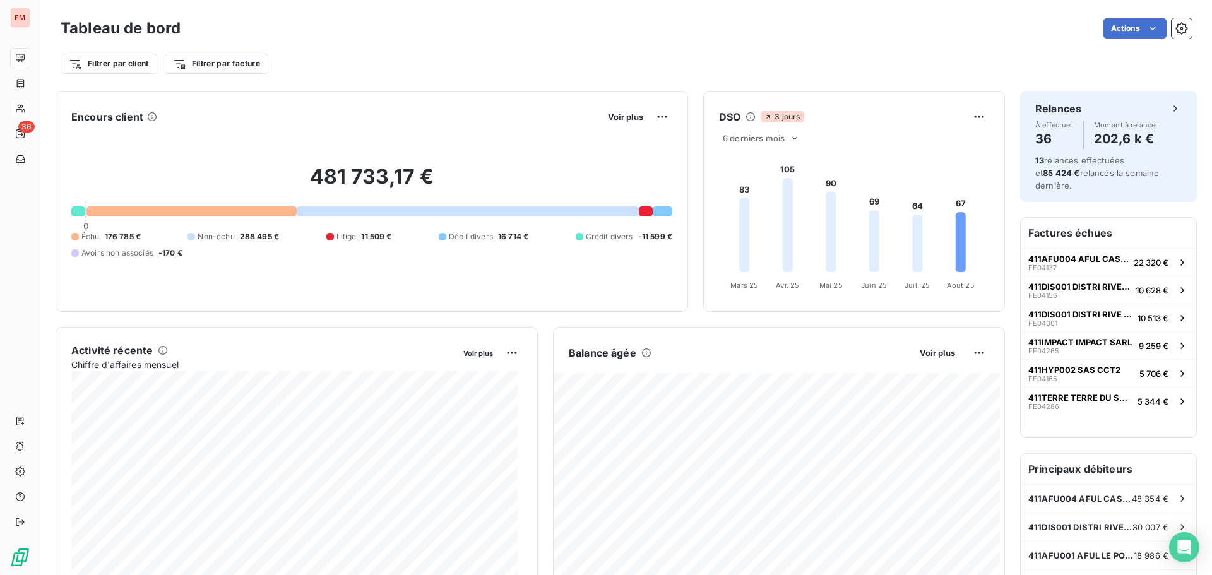  Describe the element at coordinates (1054, 125) in the screenshot. I see `span: À effectuer` at that location.